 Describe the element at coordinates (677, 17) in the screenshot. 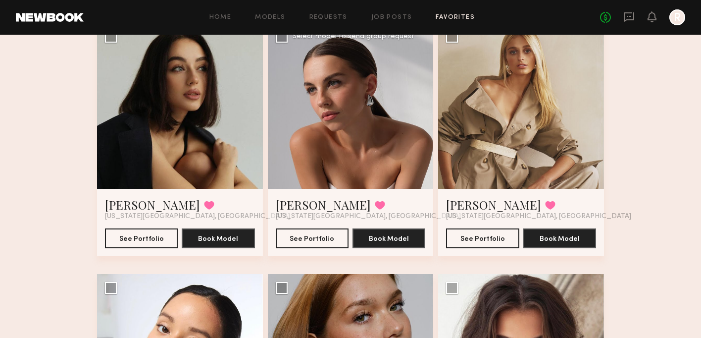

I see `a: R` at that location.